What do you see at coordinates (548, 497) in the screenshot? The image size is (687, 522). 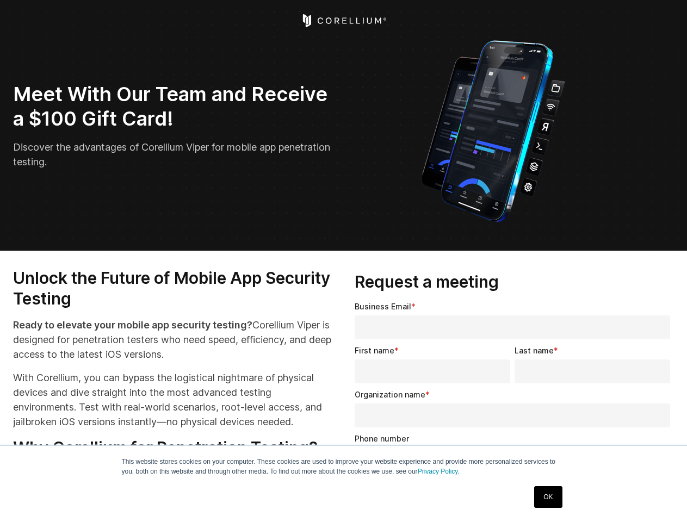 I see `a: OK` at bounding box center [548, 497].